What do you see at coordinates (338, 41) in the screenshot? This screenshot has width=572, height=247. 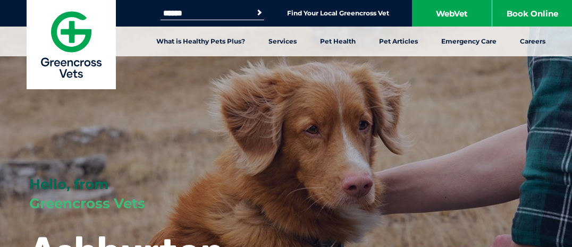 I see `a: Pet Health` at bounding box center [338, 41].